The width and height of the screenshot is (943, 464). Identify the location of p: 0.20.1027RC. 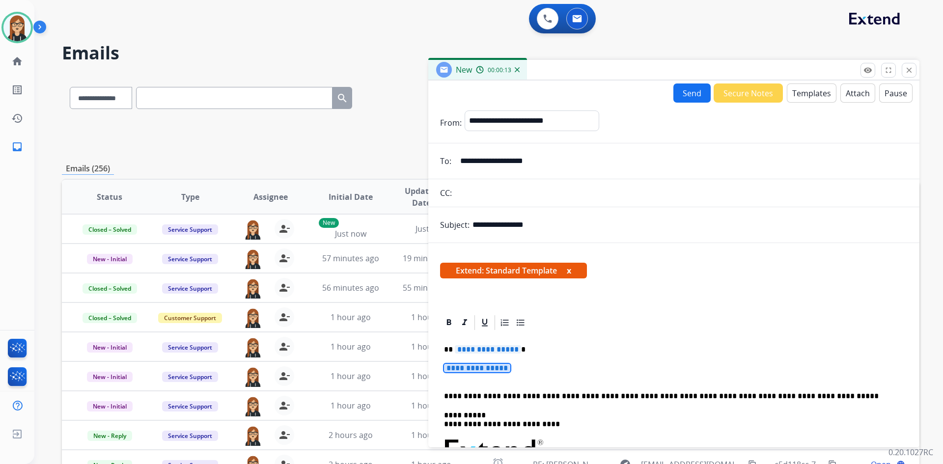
(911, 452).